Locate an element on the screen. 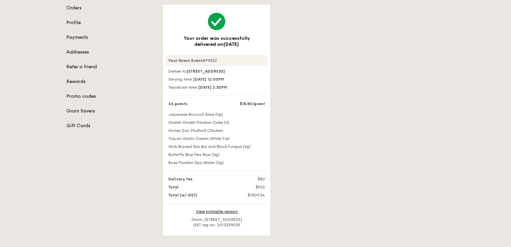  div: $1009.34 is located at coordinates (251, 195).